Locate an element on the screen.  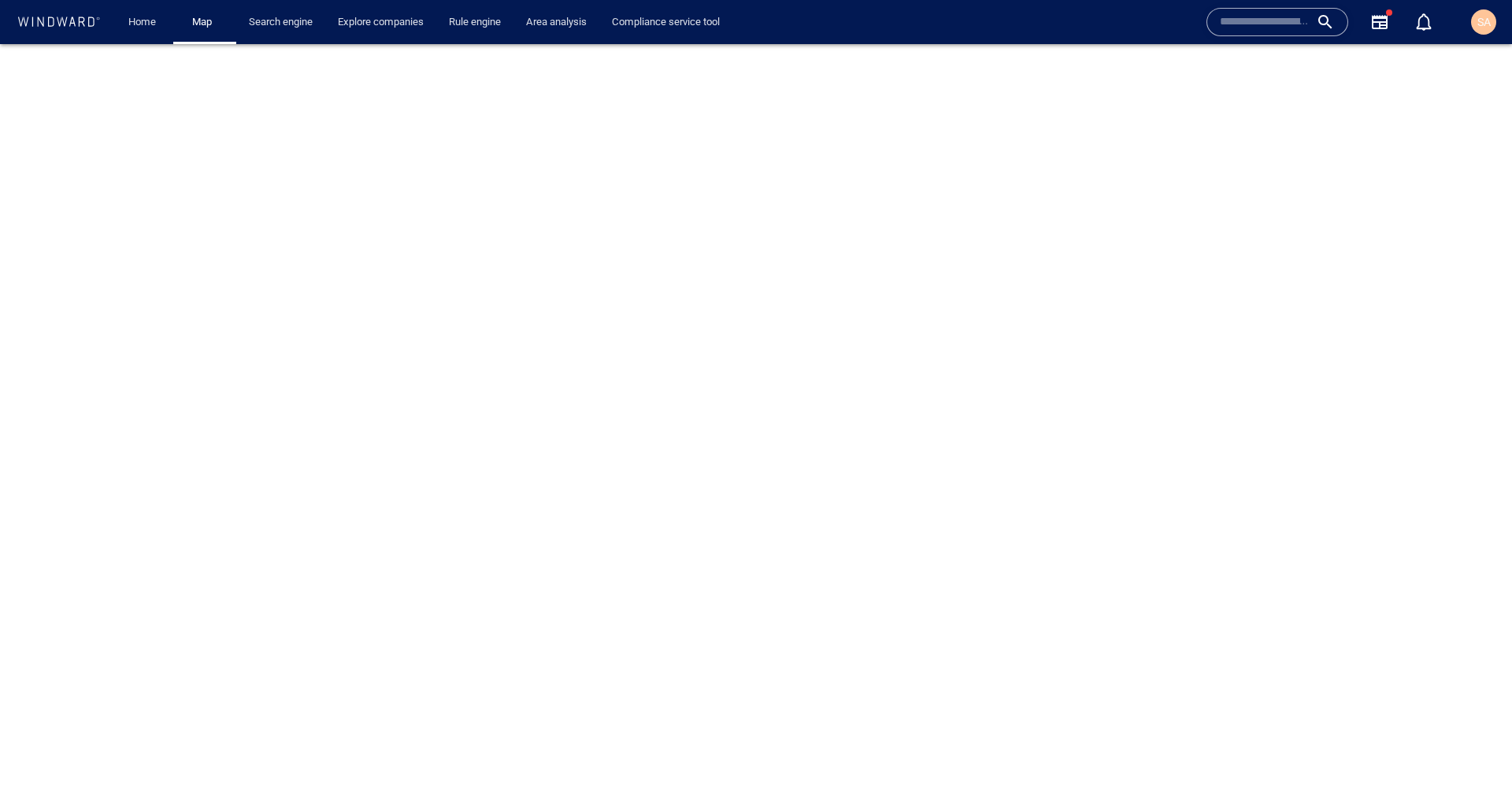
a: Search engine is located at coordinates (280, 22).